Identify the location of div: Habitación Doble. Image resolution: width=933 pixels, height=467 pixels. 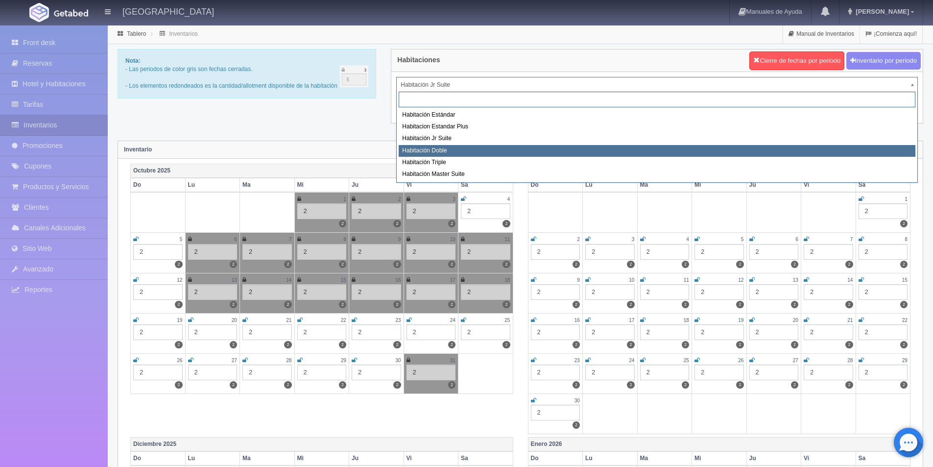
(657, 151).